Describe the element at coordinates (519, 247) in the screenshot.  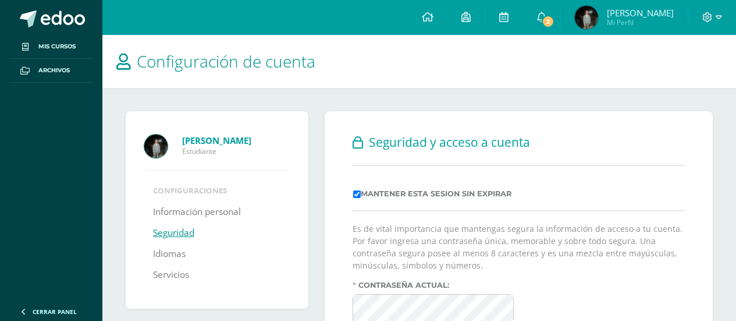
I see `p: Es de vital importancia que mantengas segura la información de acceso a tu cuenta. Por favor ingr...` at that location.